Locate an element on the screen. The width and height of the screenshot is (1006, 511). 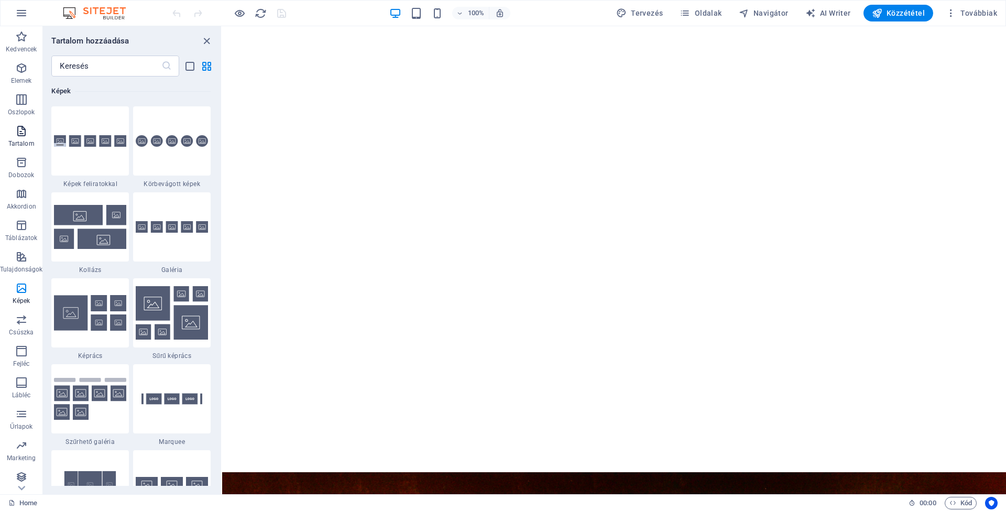
a: Kattintson a kijelölés megszüntetéséhez. Dupla kattintás az oldalak megnyitásához is located at coordinates (23, 503).